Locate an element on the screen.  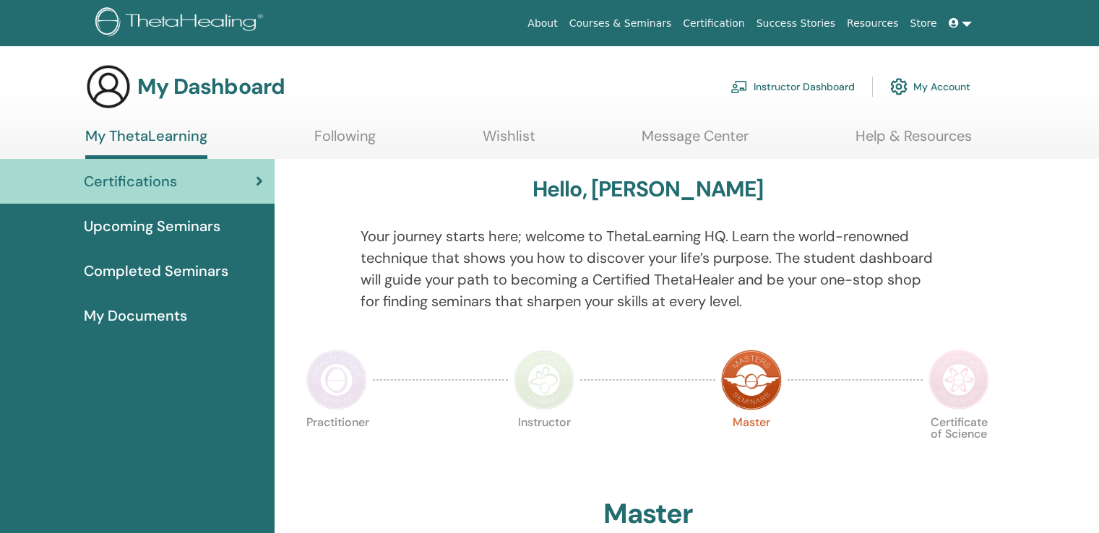
a: My Account is located at coordinates (930, 87).